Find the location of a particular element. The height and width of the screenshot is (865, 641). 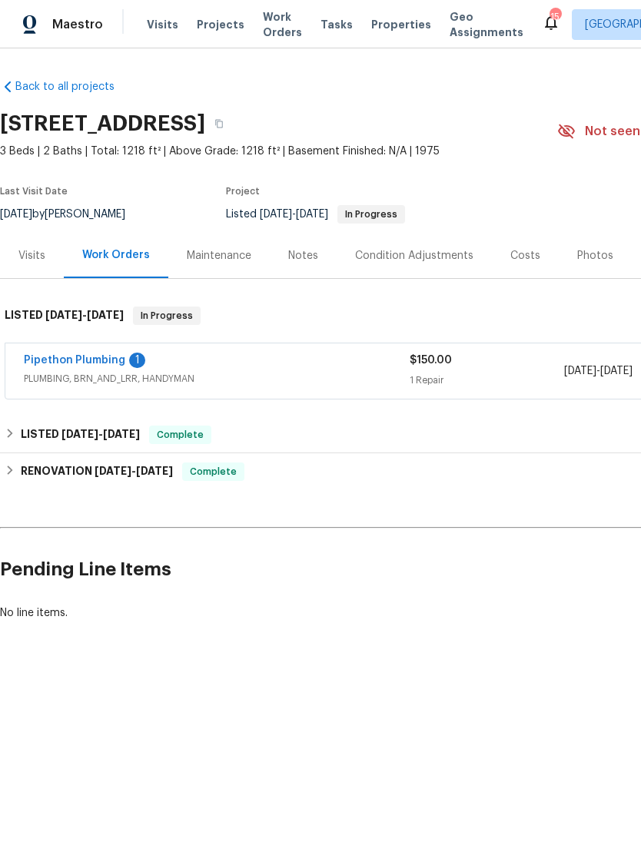

div: Maintenance is located at coordinates (219, 256).